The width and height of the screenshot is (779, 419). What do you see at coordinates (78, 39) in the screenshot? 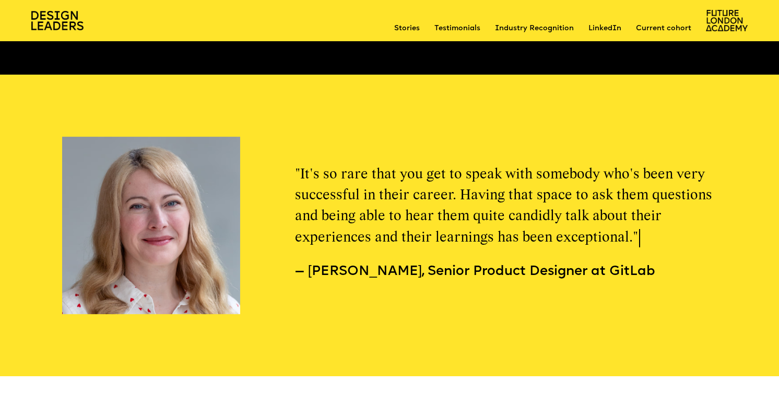
I see `h3: Style` at bounding box center [78, 39].